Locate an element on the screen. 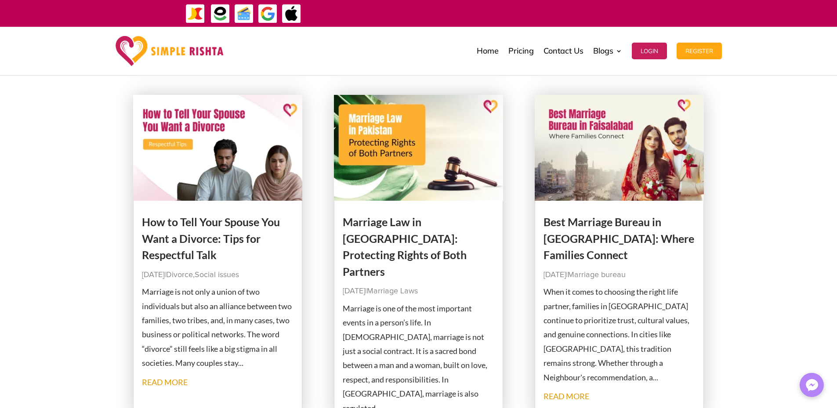 The height and width of the screenshot is (408, 837). img: Credit Cards is located at coordinates (244, 14).